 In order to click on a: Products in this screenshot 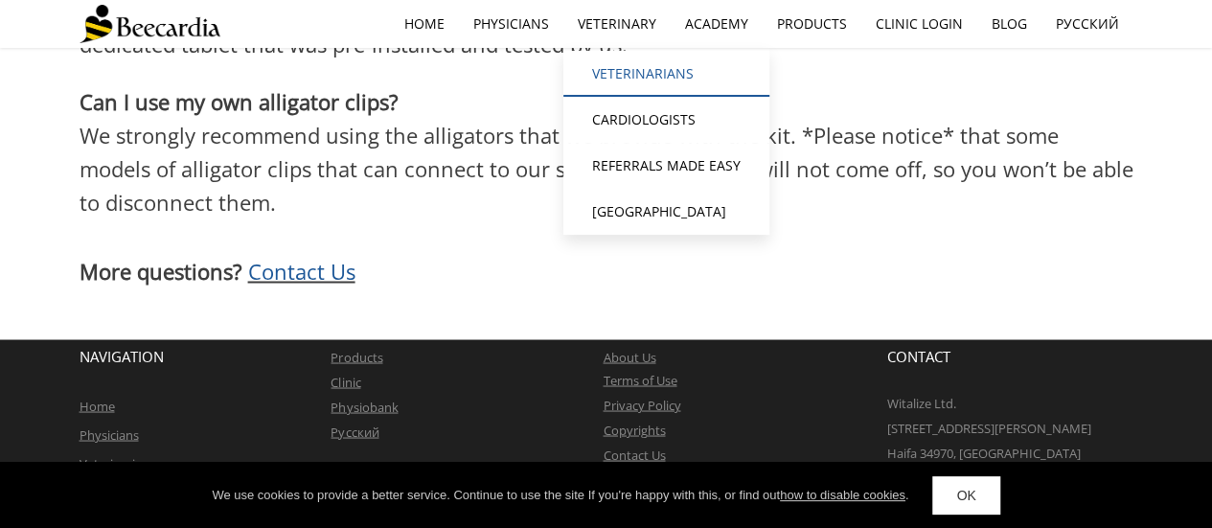, I will do `click(811, 24)`.